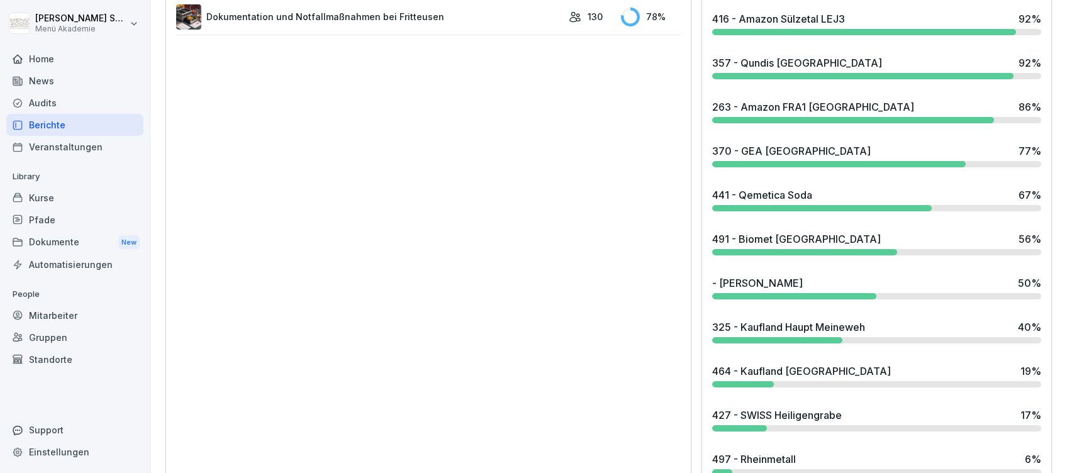 The width and height of the screenshot is (1067, 473). I want to click on a: News, so click(75, 81).